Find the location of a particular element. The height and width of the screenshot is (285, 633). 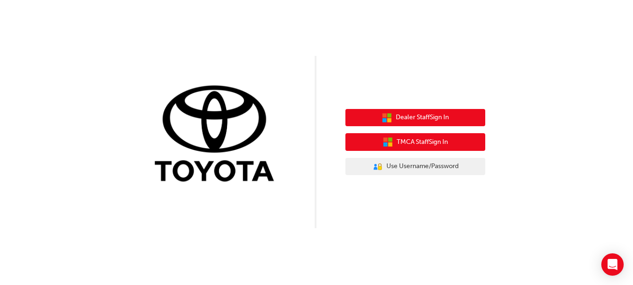

img: Trak is located at coordinates (218, 135).